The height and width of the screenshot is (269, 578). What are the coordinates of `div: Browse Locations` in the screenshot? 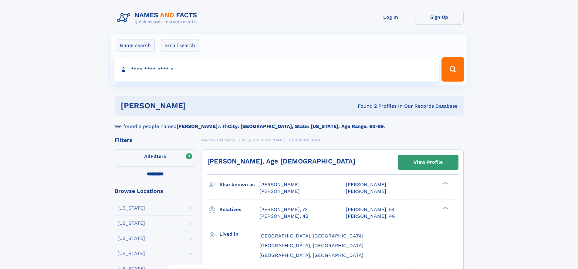 It's located at (155, 191).